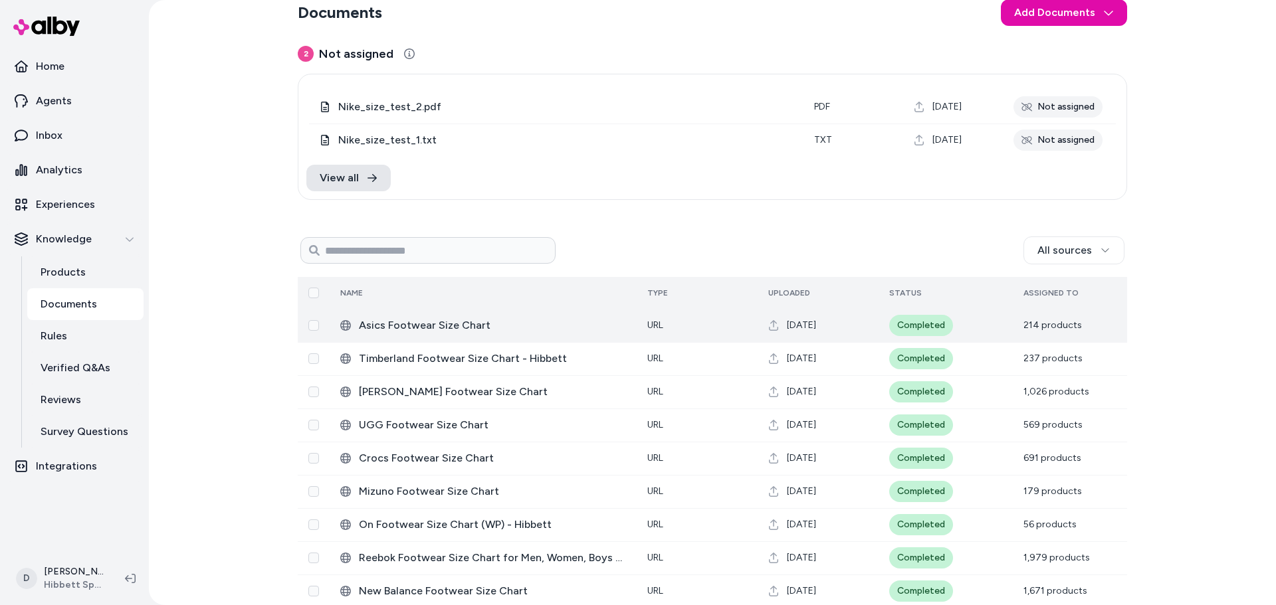  Describe the element at coordinates (905, 293) in the screenshot. I see `span: Status` at that location.